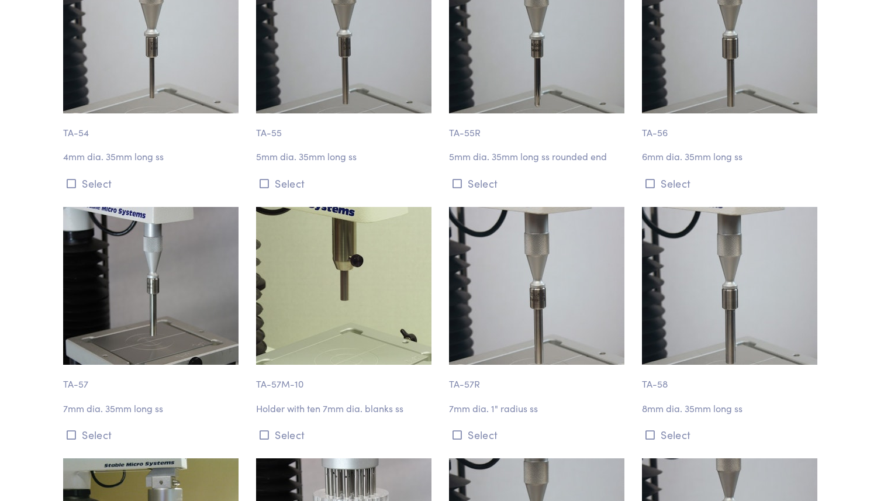 The width and height of the screenshot is (884, 501). What do you see at coordinates (538, 378) in the screenshot?
I see `p: TA-57R` at bounding box center [538, 378].